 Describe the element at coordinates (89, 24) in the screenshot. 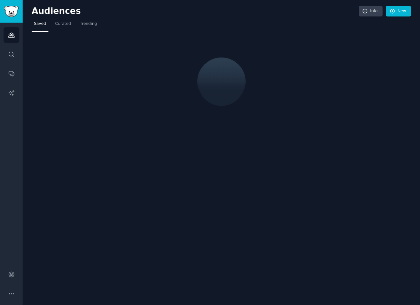

I see `span: Trending` at that location.